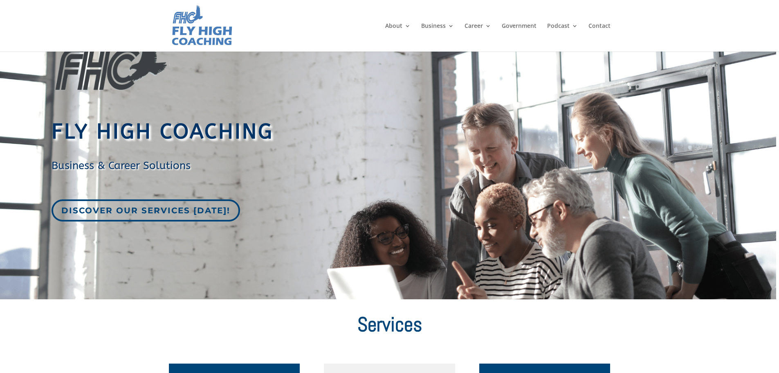 The width and height of the screenshot is (779, 373). Describe the element at coordinates (438, 37) in the screenshot. I see `a: Business` at that location.